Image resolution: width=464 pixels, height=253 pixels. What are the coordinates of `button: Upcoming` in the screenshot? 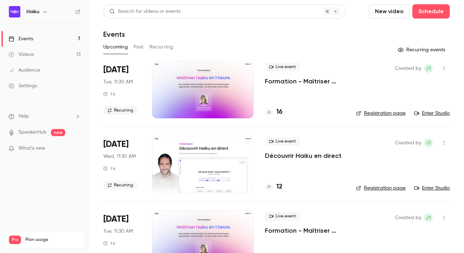 It's located at (115, 47).